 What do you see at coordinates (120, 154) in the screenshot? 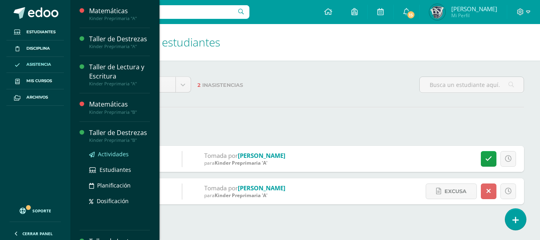
I see `a: Actividades` at bounding box center [120, 154].